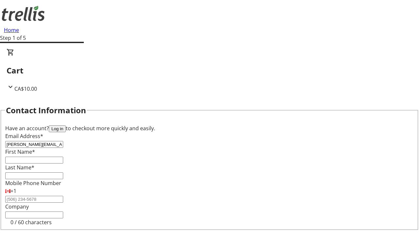 The image size is (419, 235). What do you see at coordinates (31, 223) in the screenshot?
I see `tr-character-limit: 0 / 60 characters` at bounding box center [31, 223].